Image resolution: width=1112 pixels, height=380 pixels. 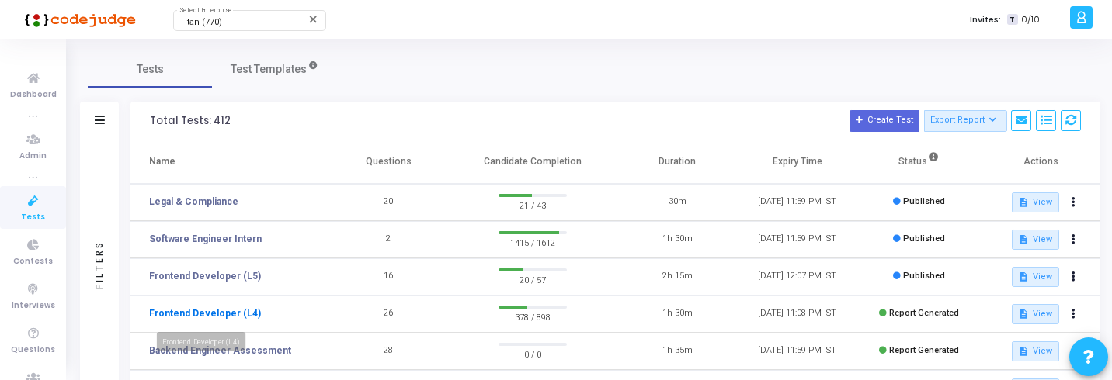 What do you see at coordinates (33, 306) in the screenshot?
I see `span: Interviews` at bounding box center [33, 306].